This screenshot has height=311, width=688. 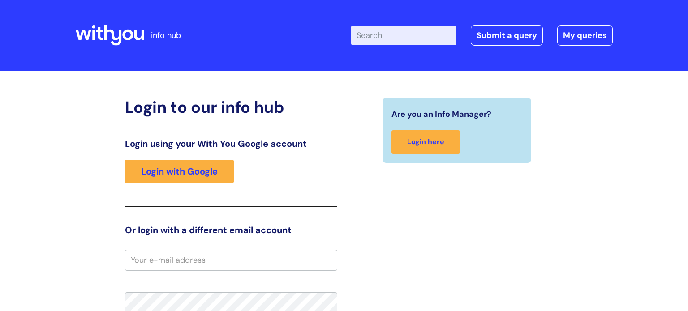 What do you see at coordinates (507, 35) in the screenshot?
I see `a: Submit a query` at bounding box center [507, 35].